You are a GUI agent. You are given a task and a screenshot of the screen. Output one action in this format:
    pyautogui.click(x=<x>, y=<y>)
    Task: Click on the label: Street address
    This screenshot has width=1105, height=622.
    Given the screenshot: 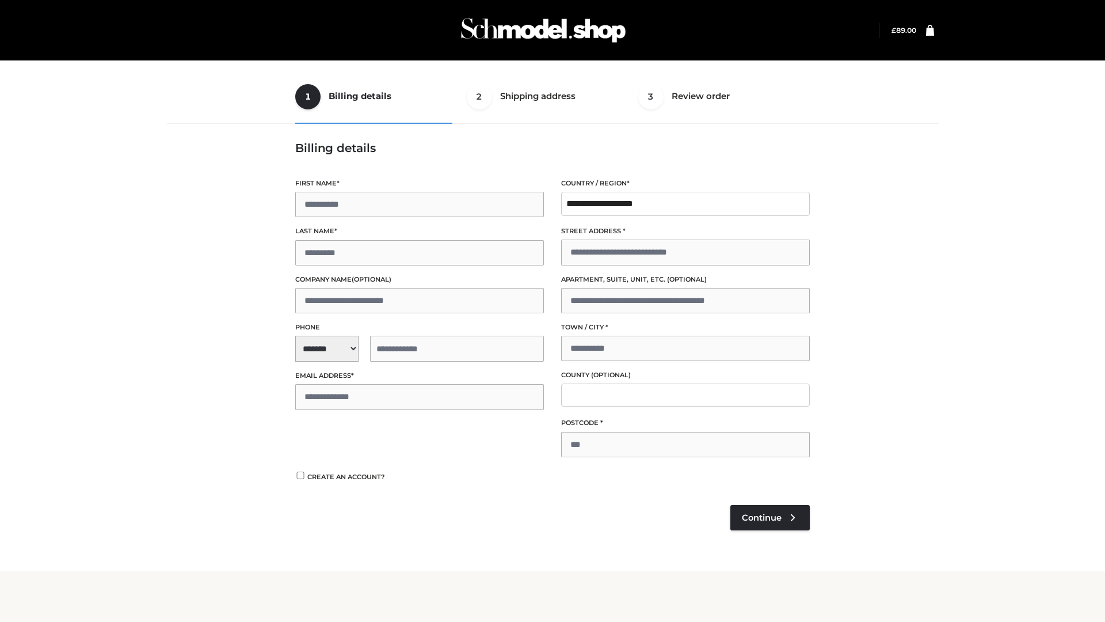 What is the action you would take?
    pyautogui.click(x=686, y=231)
    